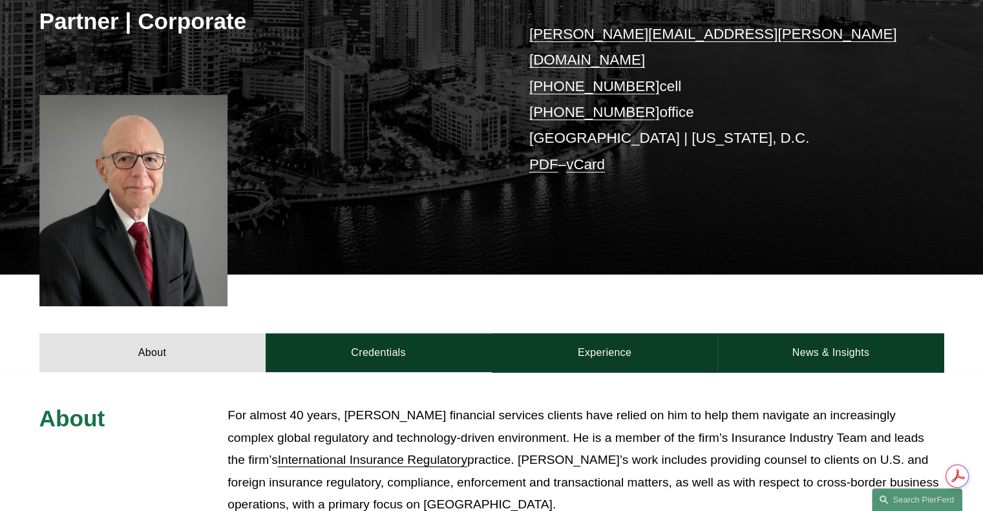 The image size is (983, 511). What do you see at coordinates (372, 459) in the screenshot?
I see `a: International Insurance Regulatory` at bounding box center [372, 459].